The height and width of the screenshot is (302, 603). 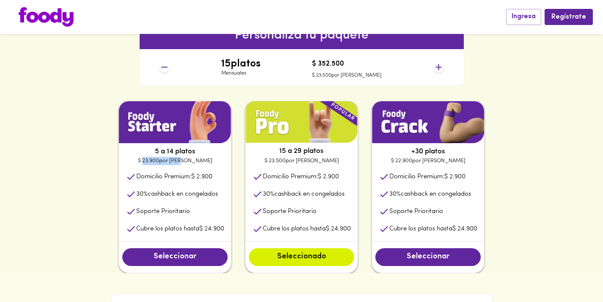 I want to click on h4: 15 platos, so click(x=241, y=64).